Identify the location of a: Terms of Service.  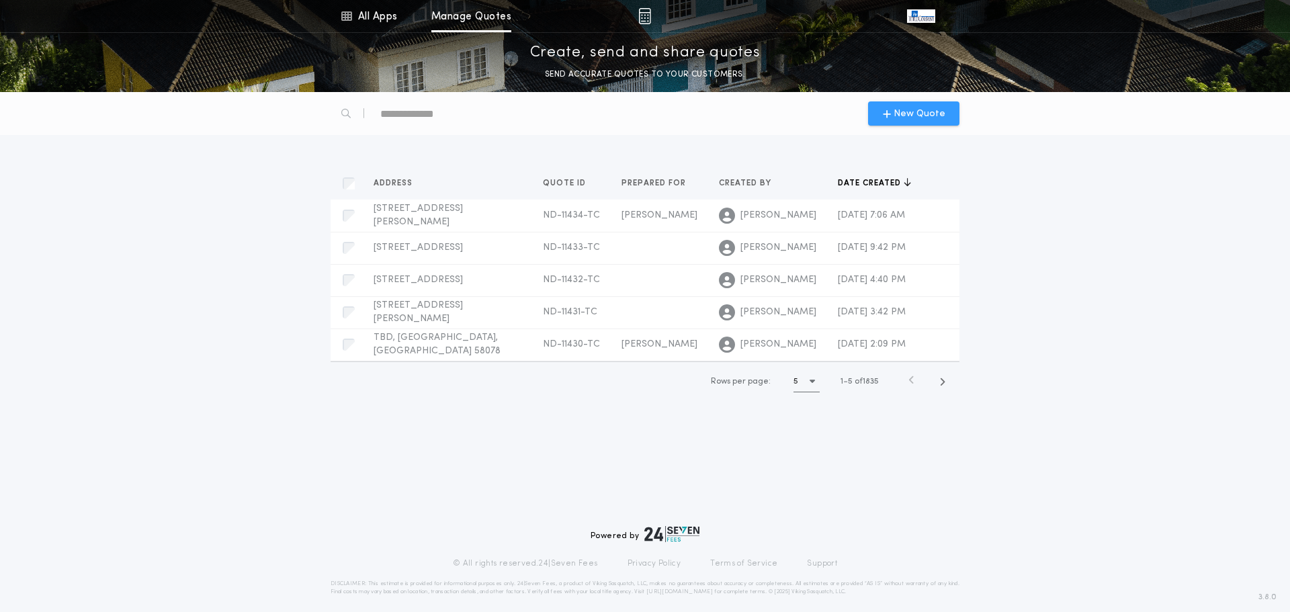
(744, 564).